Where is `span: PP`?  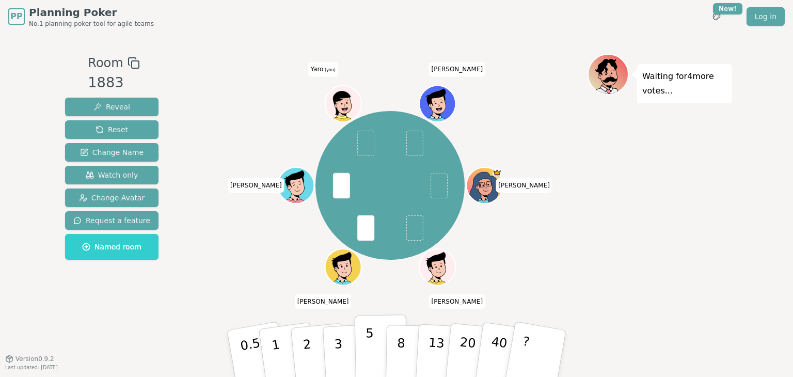
span: PP is located at coordinates (16, 17).